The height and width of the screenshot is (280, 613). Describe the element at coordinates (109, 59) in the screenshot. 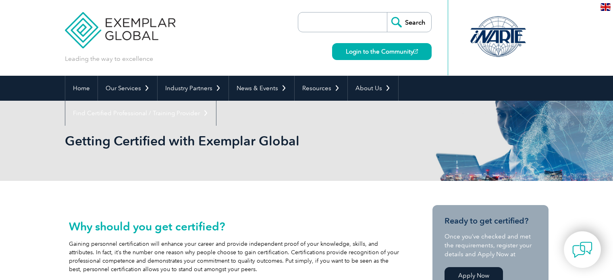

I see `p: Leading the way to excellence` at that location.